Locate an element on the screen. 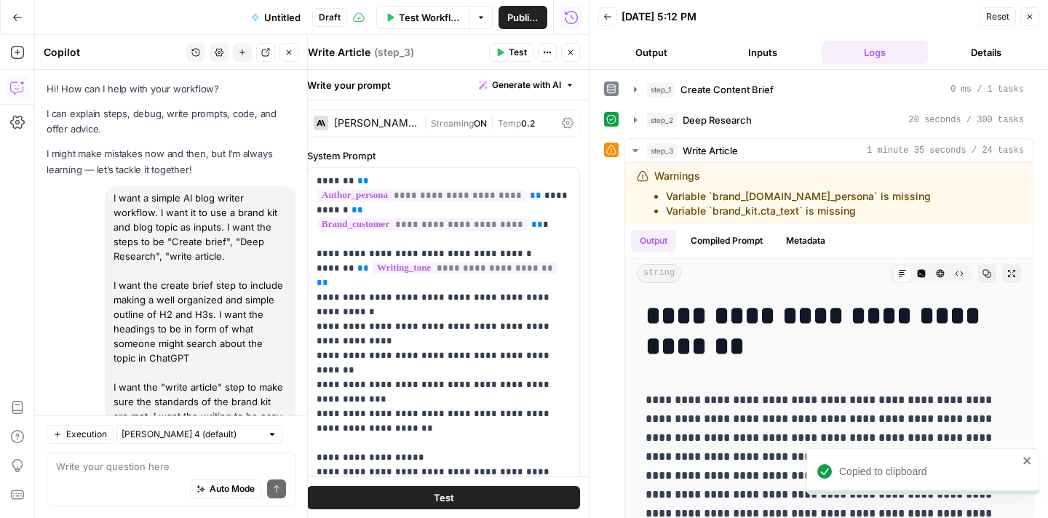 This screenshot has width=1048, height=518. li: Variable `brand_kit.cta_text` is missing is located at coordinates (799, 211).